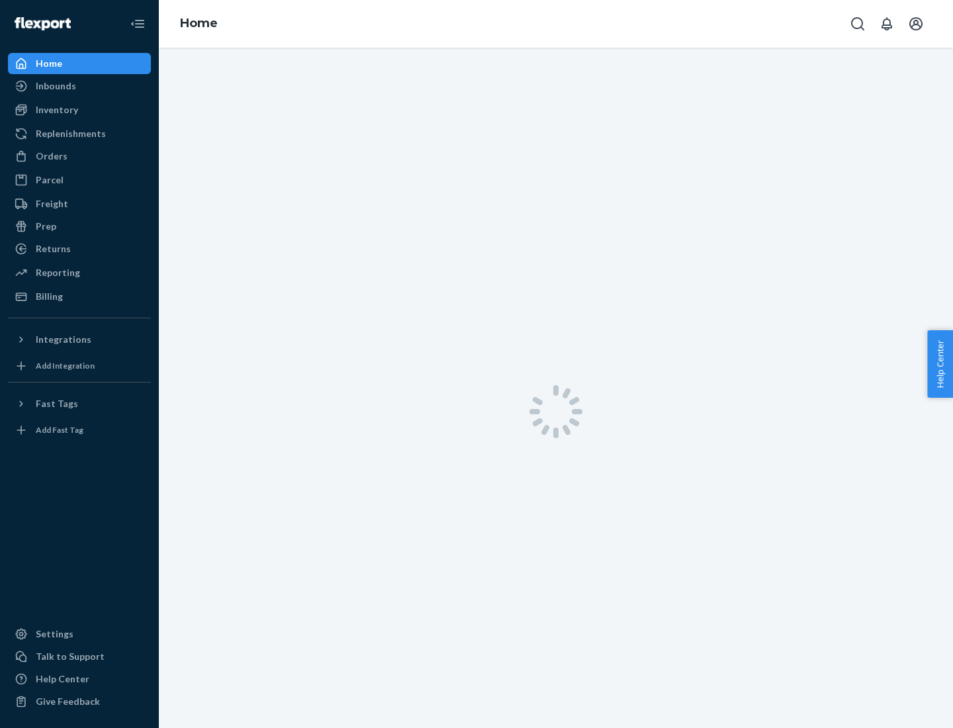 Image resolution: width=953 pixels, height=728 pixels. I want to click on div: Orders, so click(52, 156).